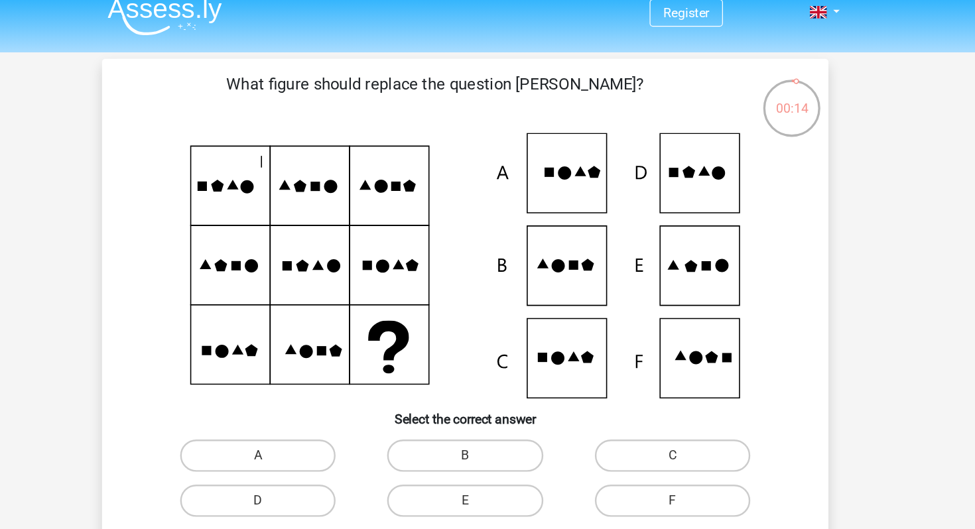 The height and width of the screenshot is (529, 975). What do you see at coordinates (658, 422) in the screenshot?
I see `label: F` at bounding box center [658, 422].